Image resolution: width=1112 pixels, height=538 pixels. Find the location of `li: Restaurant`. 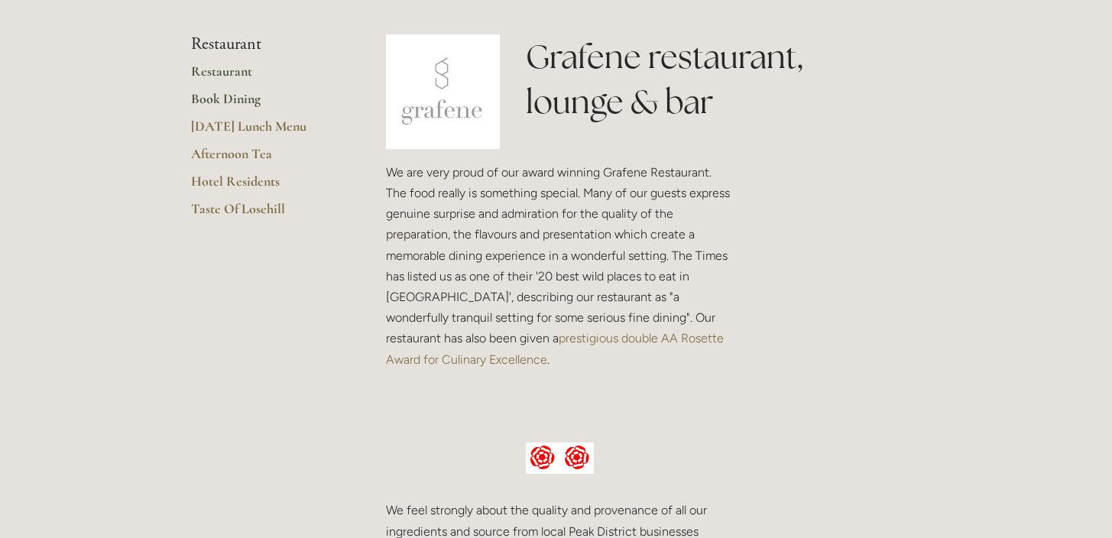

li: Restaurant is located at coordinates (264, 44).